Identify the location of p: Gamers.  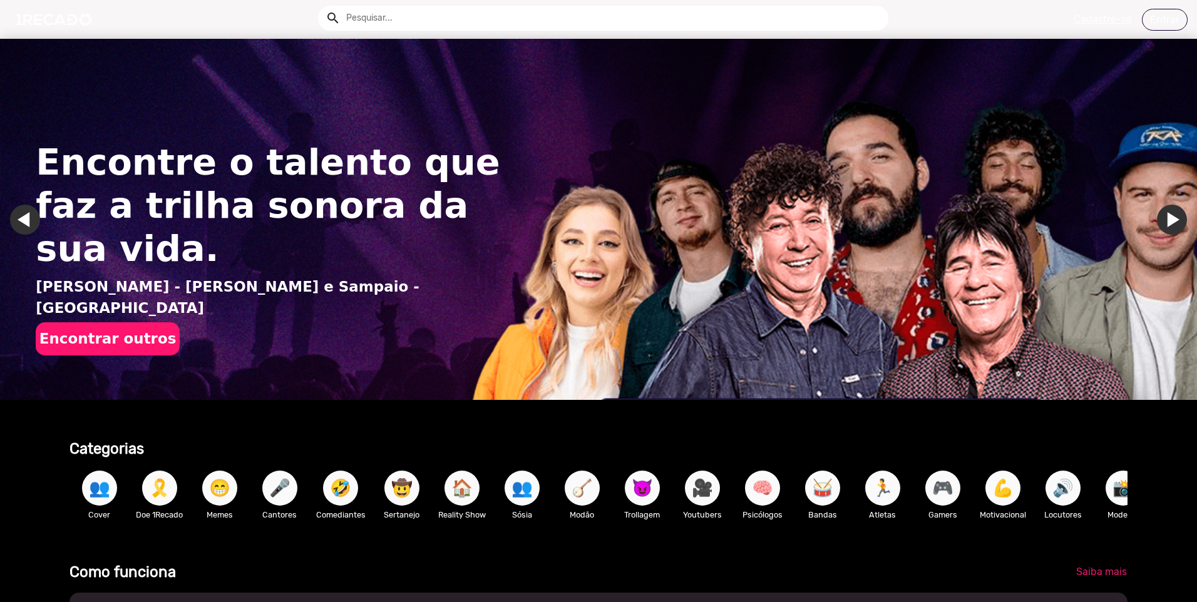
(943, 515).